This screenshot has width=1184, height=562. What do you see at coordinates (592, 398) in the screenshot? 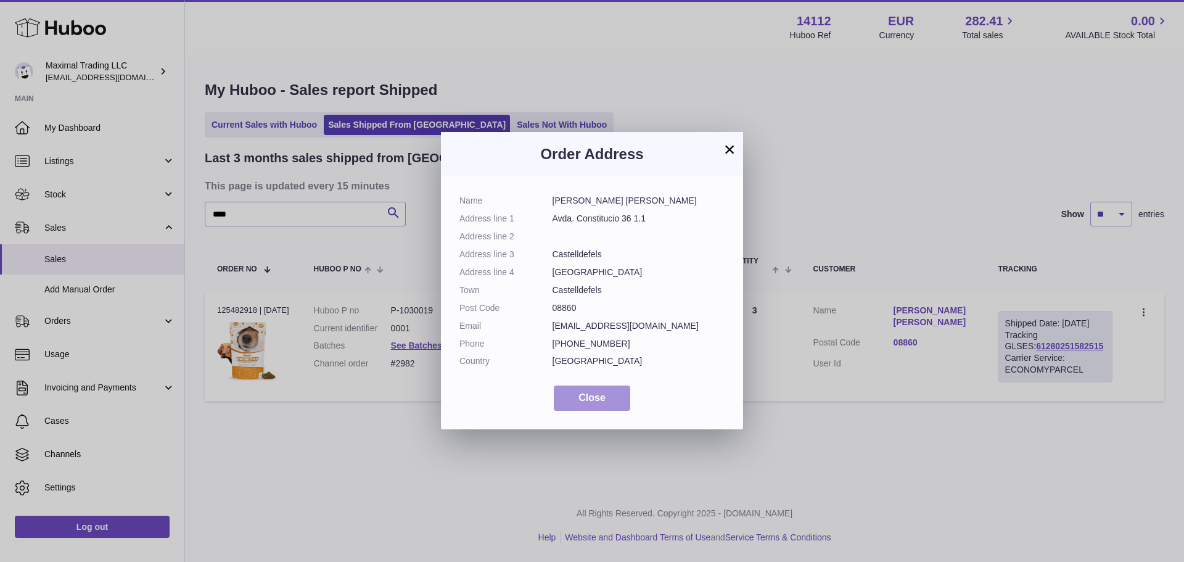
I see `button: Close` at bounding box center [592, 398].